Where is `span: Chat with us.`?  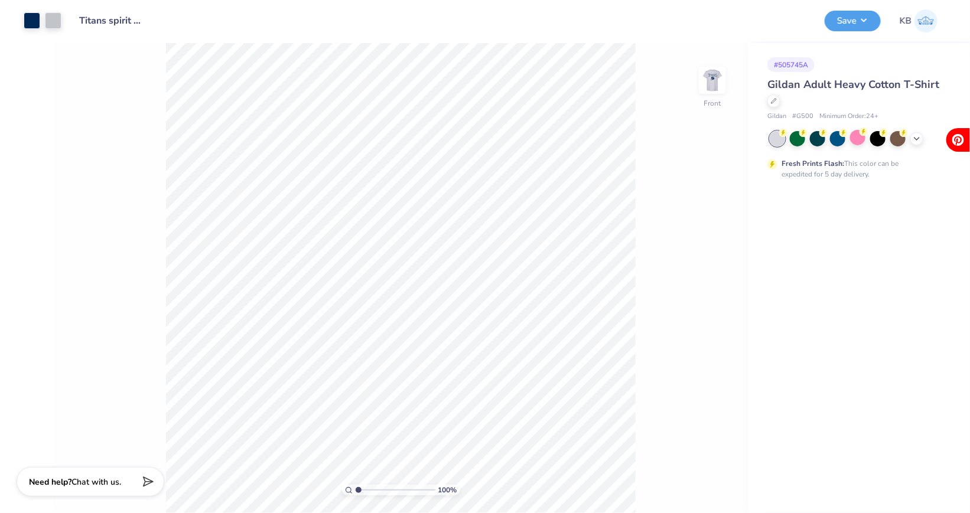 span: Chat with us. is located at coordinates (96, 482).